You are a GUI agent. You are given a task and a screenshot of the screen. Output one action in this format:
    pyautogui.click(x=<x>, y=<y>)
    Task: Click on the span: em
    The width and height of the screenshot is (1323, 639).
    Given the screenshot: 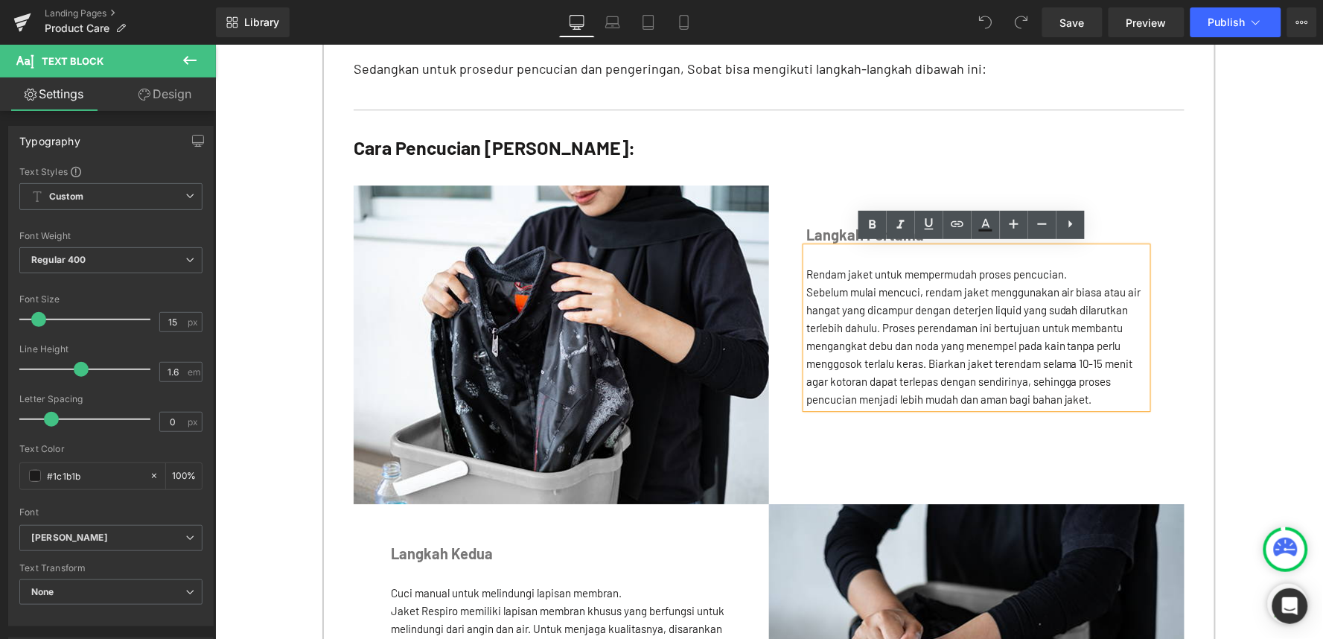 What is the action you would take?
    pyautogui.click(x=194, y=371)
    